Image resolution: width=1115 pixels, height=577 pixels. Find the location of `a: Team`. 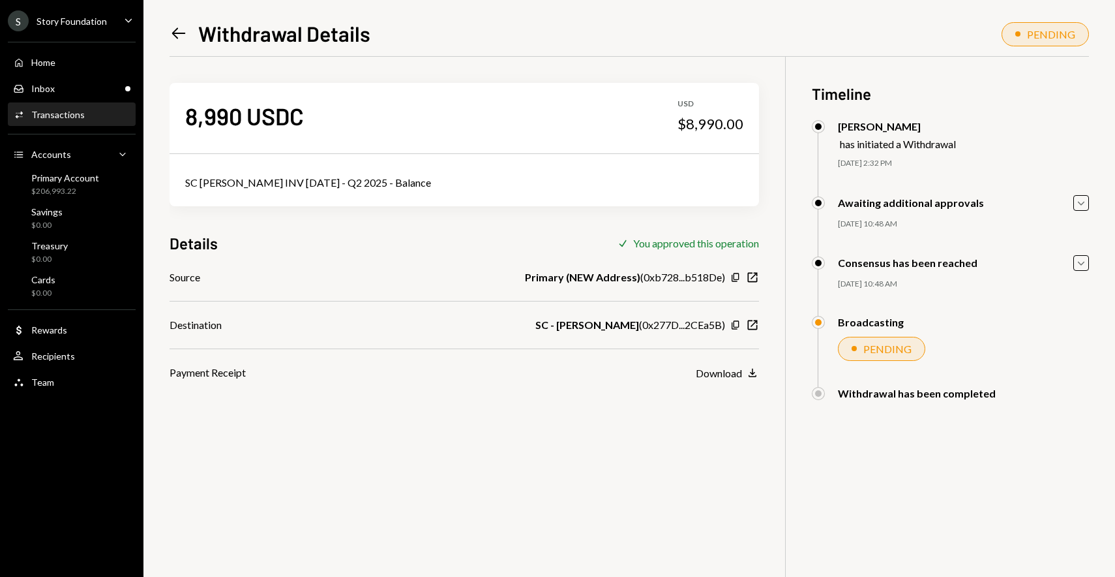

a: Team is located at coordinates (72, 382).